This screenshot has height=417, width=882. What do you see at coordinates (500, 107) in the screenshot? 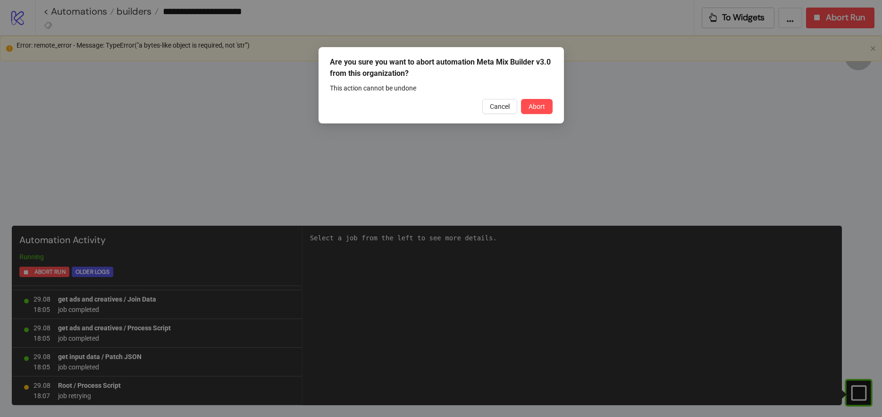
I see `span: Cancel` at bounding box center [500, 107].